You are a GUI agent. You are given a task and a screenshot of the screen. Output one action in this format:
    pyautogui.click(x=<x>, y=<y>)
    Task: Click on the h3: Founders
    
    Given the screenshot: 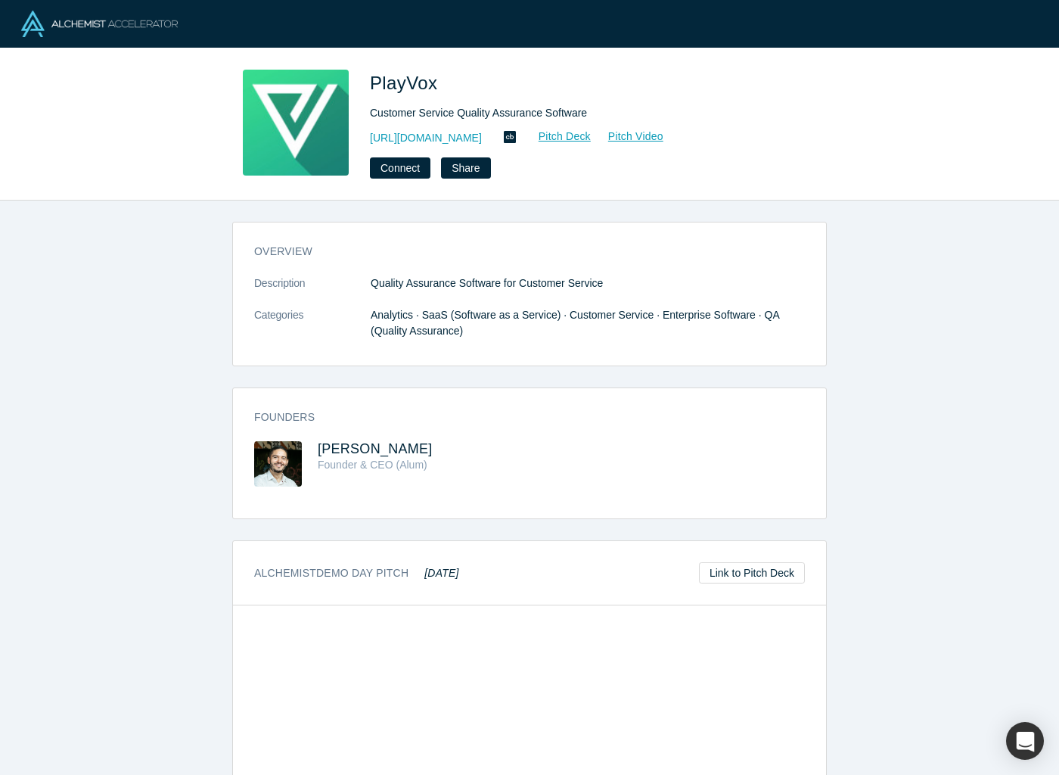 What is the action you would take?
    pyautogui.click(x=519, y=417)
    